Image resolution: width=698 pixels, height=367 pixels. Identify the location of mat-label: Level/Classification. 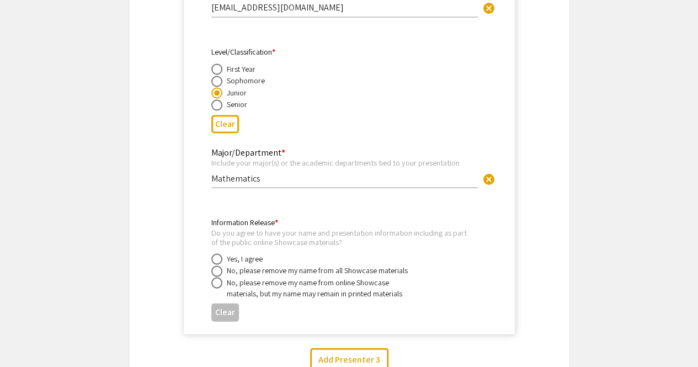
(243, 51).